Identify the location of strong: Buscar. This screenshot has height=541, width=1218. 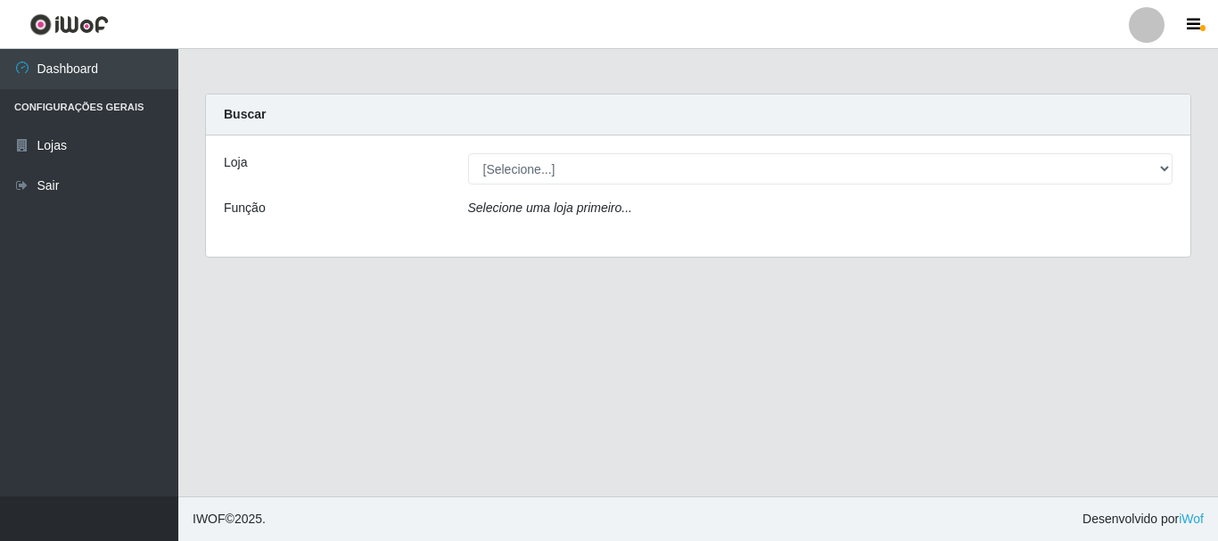
(244, 114).